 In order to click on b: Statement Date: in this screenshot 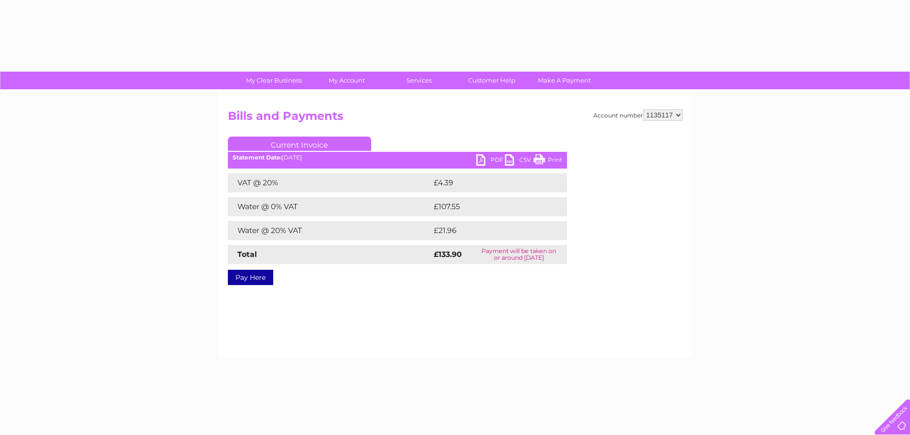, I will do `click(257, 157)`.